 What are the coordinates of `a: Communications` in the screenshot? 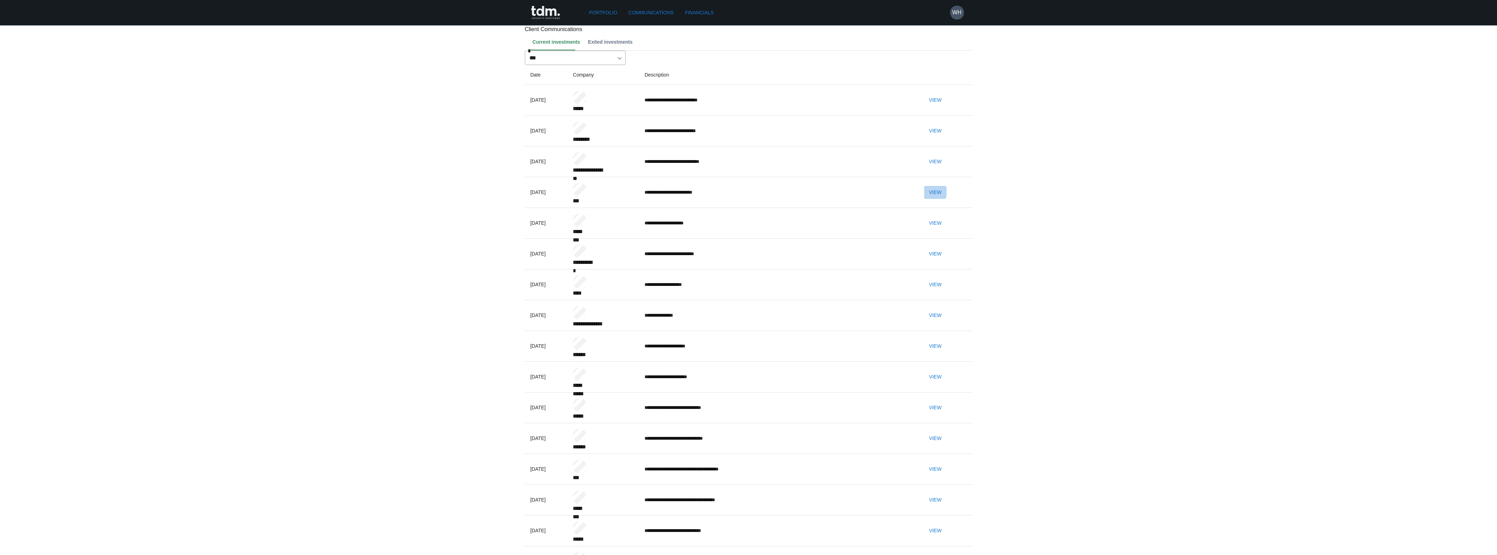 It's located at (651, 13).